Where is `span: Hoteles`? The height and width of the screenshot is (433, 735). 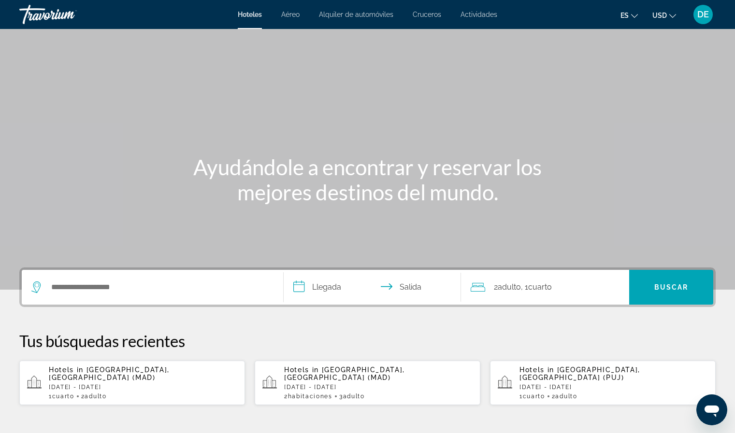 span: Hoteles is located at coordinates (250, 14).